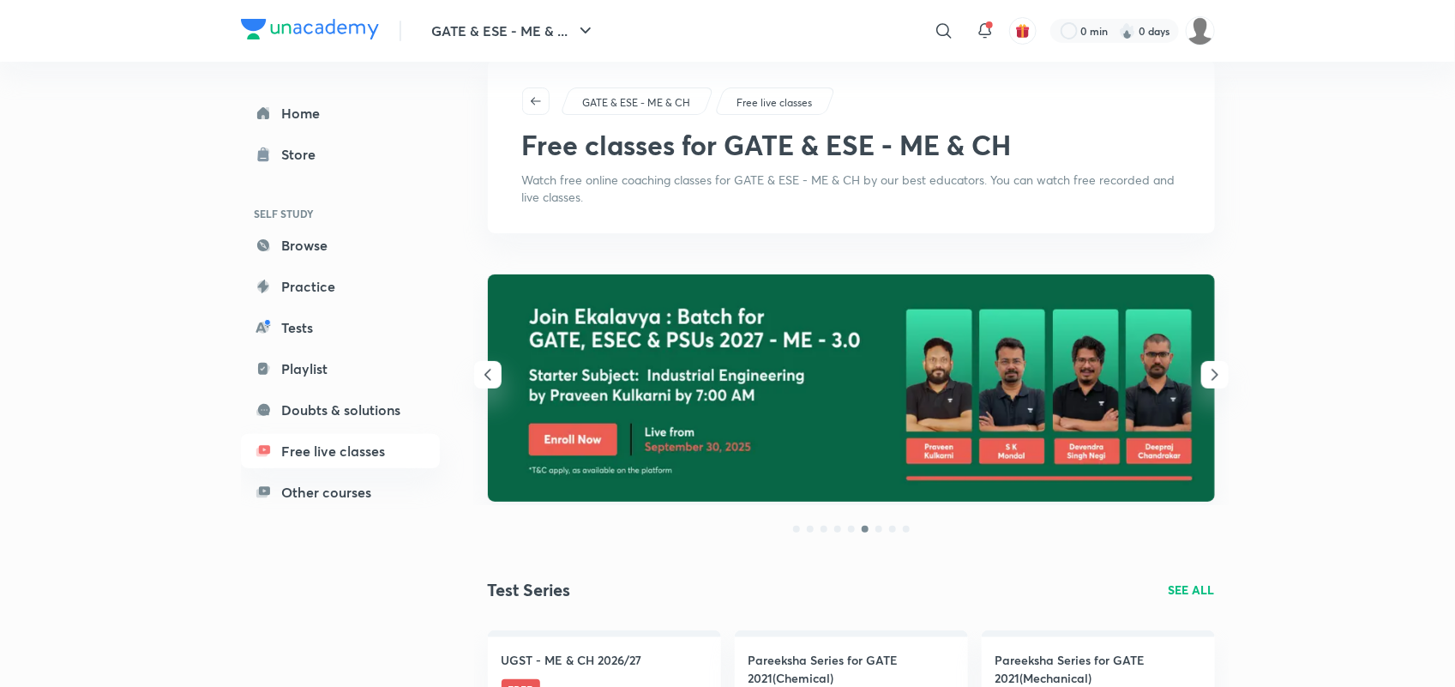 The image size is (1455, 687). What do you see at coordinates (340, 113) in the screenshot?
I see `a: Home` at bounding box center [340, 113].